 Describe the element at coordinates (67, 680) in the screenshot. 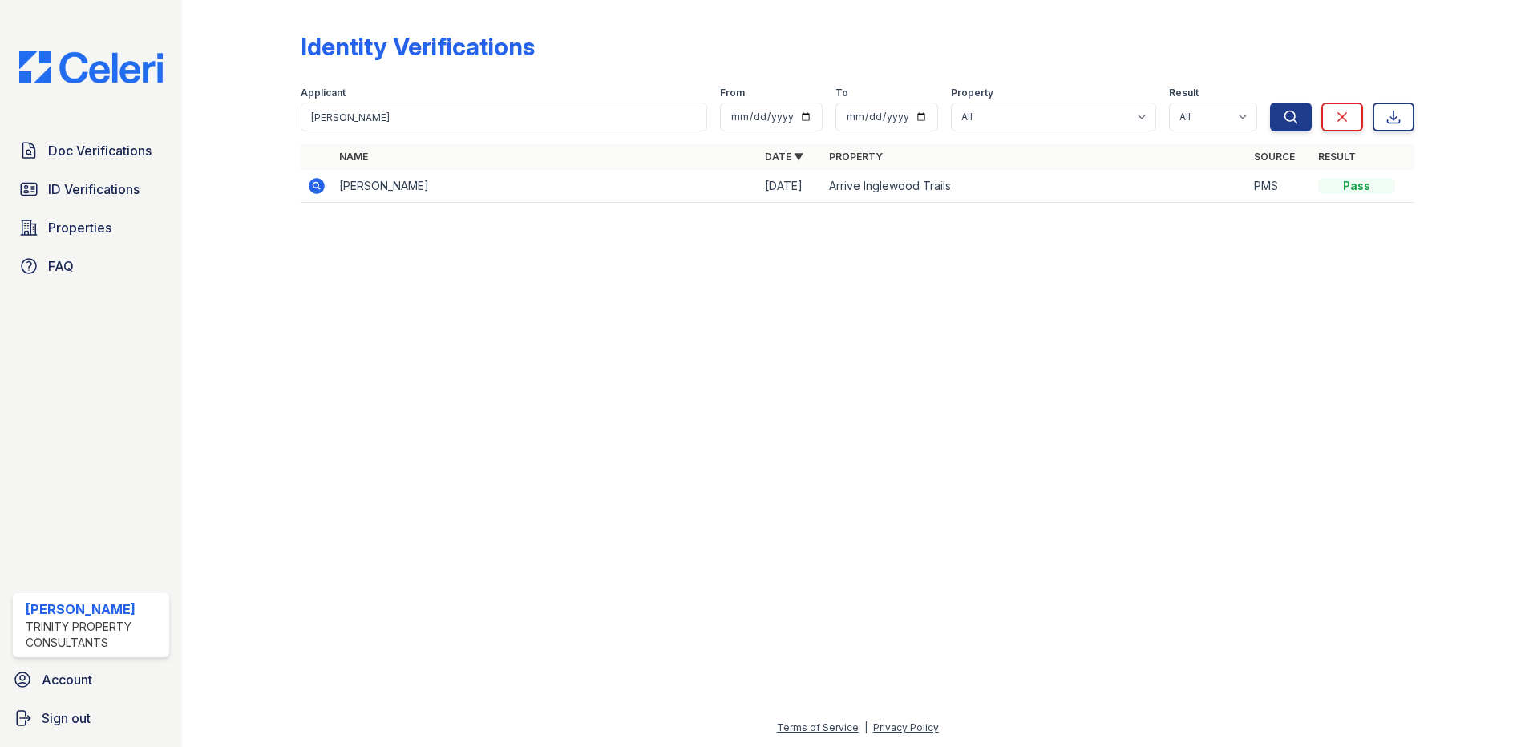

I see `span: Account` at that location.